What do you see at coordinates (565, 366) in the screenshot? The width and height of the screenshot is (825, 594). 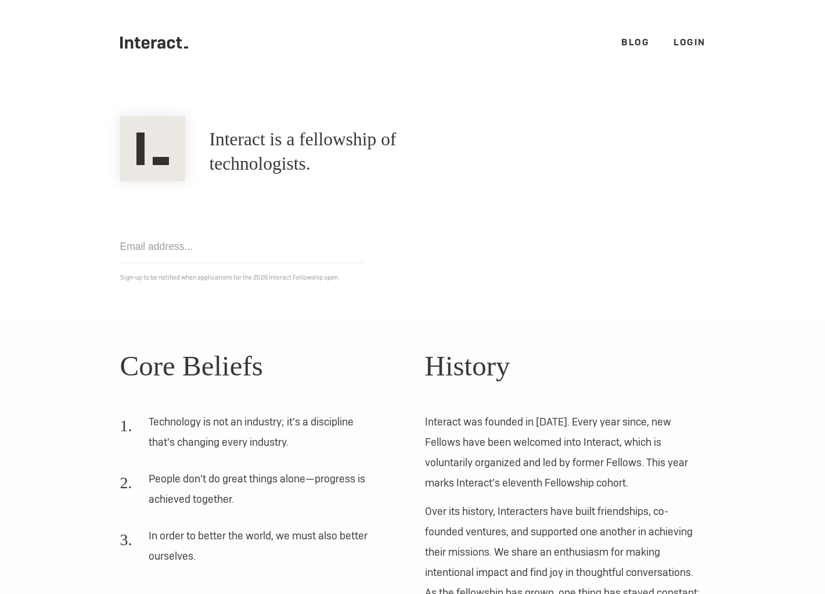 I see `h2: History` at bounding box center [565, 366].